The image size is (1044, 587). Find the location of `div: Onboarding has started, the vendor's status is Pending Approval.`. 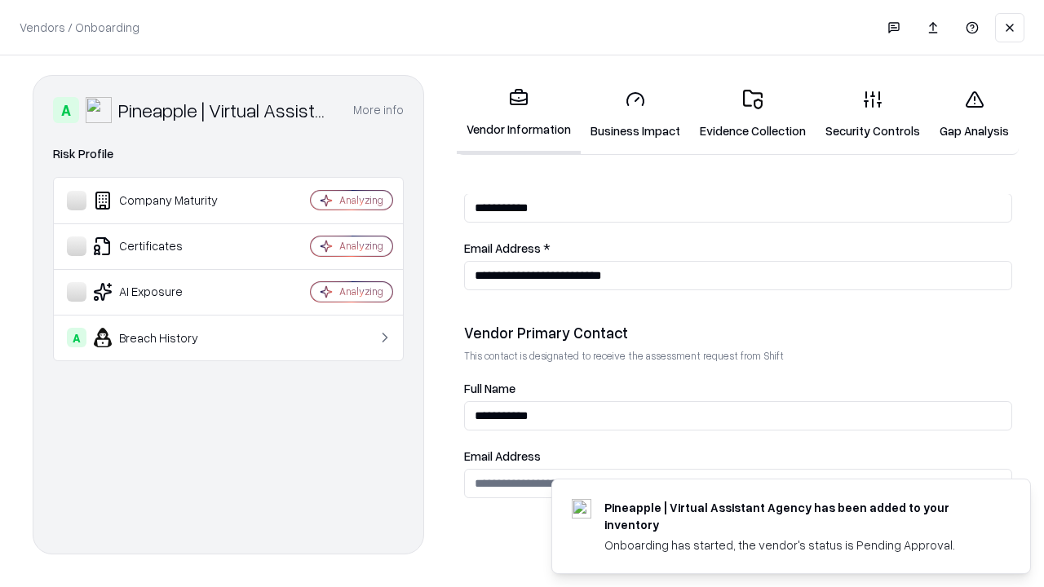

div: Onboarding has started, the vendor's status is Pending Approval. is located at coordinates (798, 545).